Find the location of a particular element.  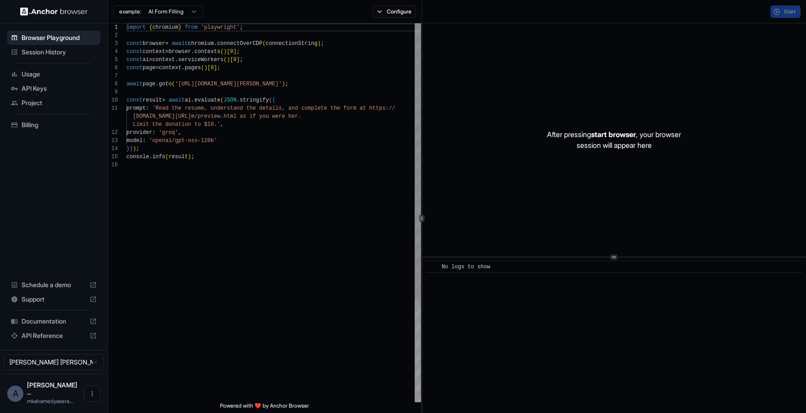

div: 1 is located at coordinates (113, 27).